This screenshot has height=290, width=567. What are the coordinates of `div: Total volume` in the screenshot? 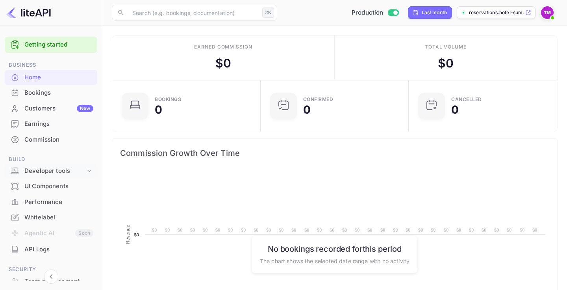 It's located at (446, 47).